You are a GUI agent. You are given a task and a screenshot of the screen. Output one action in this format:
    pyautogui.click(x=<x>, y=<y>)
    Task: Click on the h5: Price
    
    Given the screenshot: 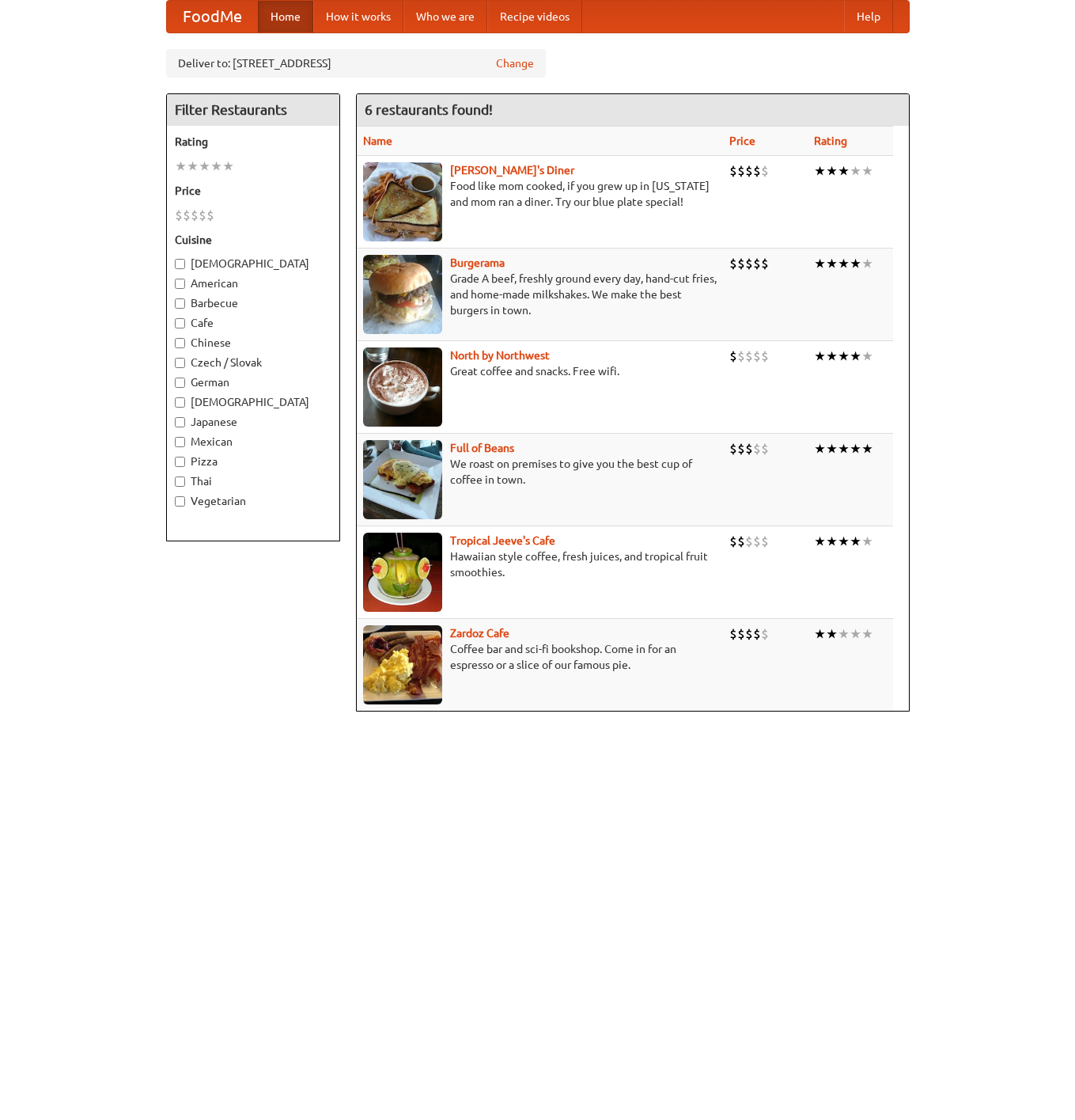 What is the action you would take?
    pyautogui.click(x=253, y=190)
    